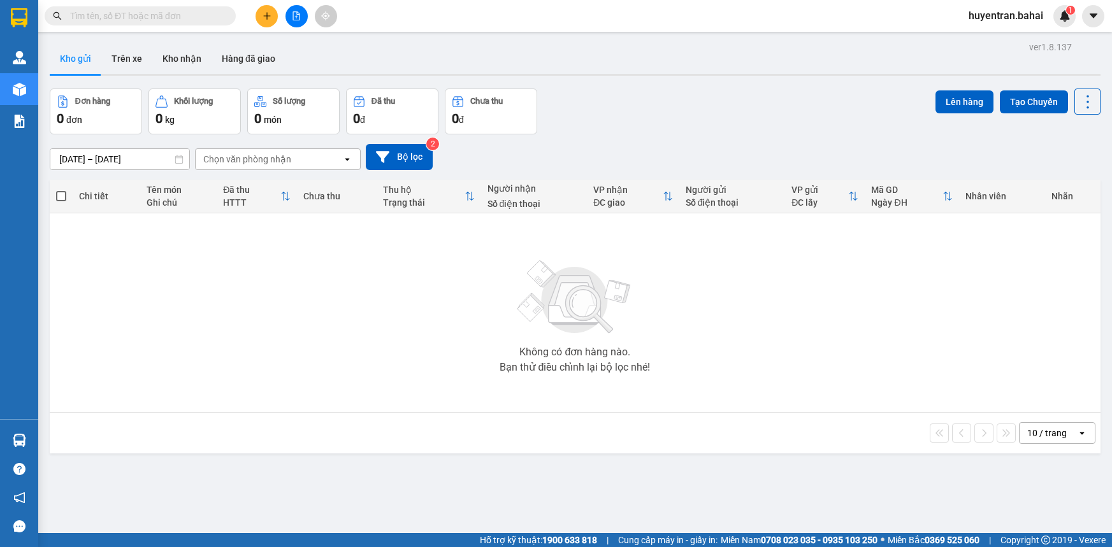  Describe the element at coordinates (964, 102) in the screenshot. I see `button: Lên hàng` at that location.